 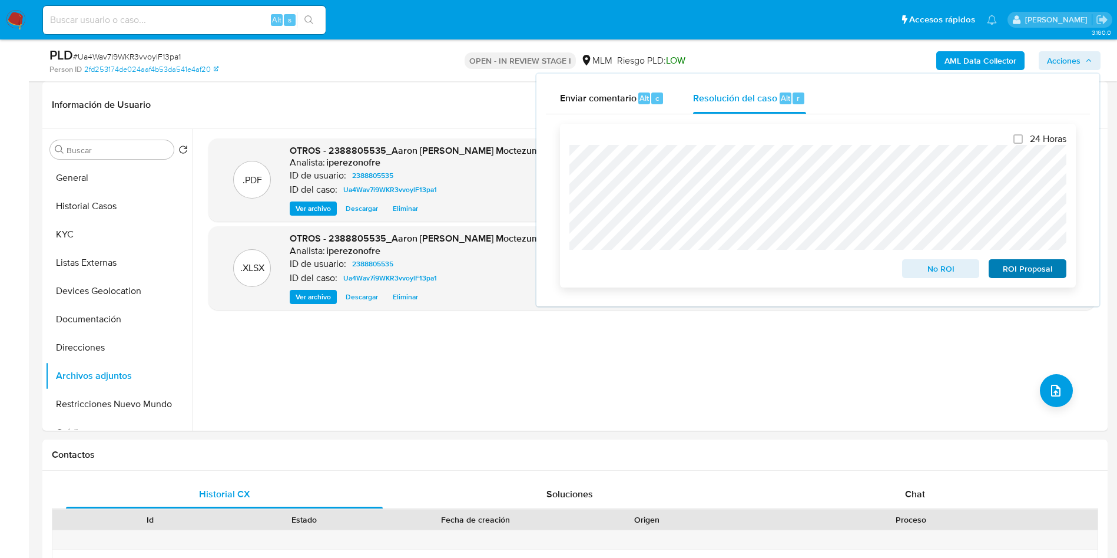 What do you see at coordinates (290, 19) in the screenshot?
I see `span: s` at bounding box center [290, 19].